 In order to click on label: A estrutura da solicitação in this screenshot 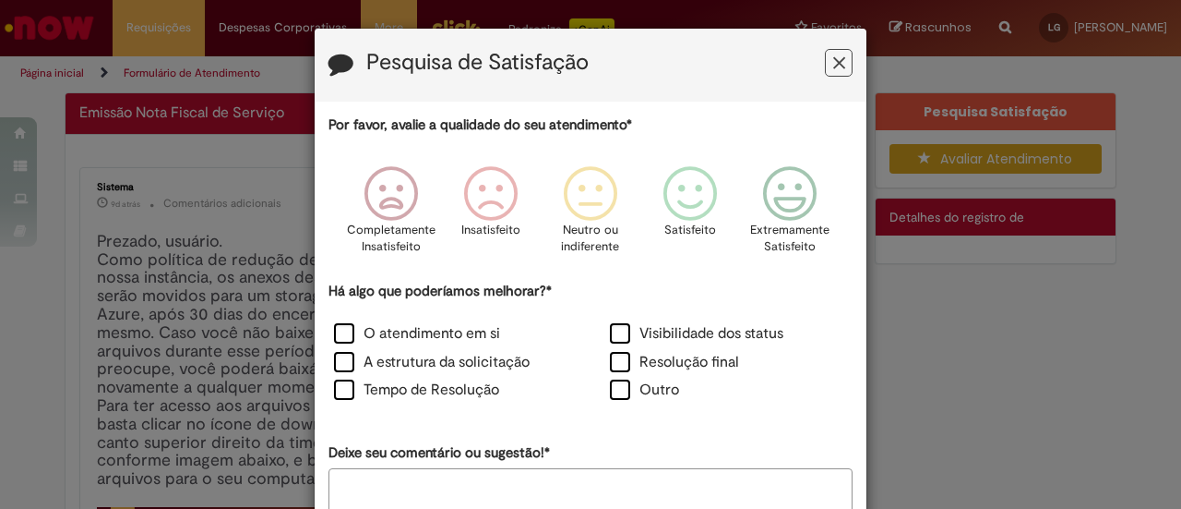, I will do `click(432, 362)`.